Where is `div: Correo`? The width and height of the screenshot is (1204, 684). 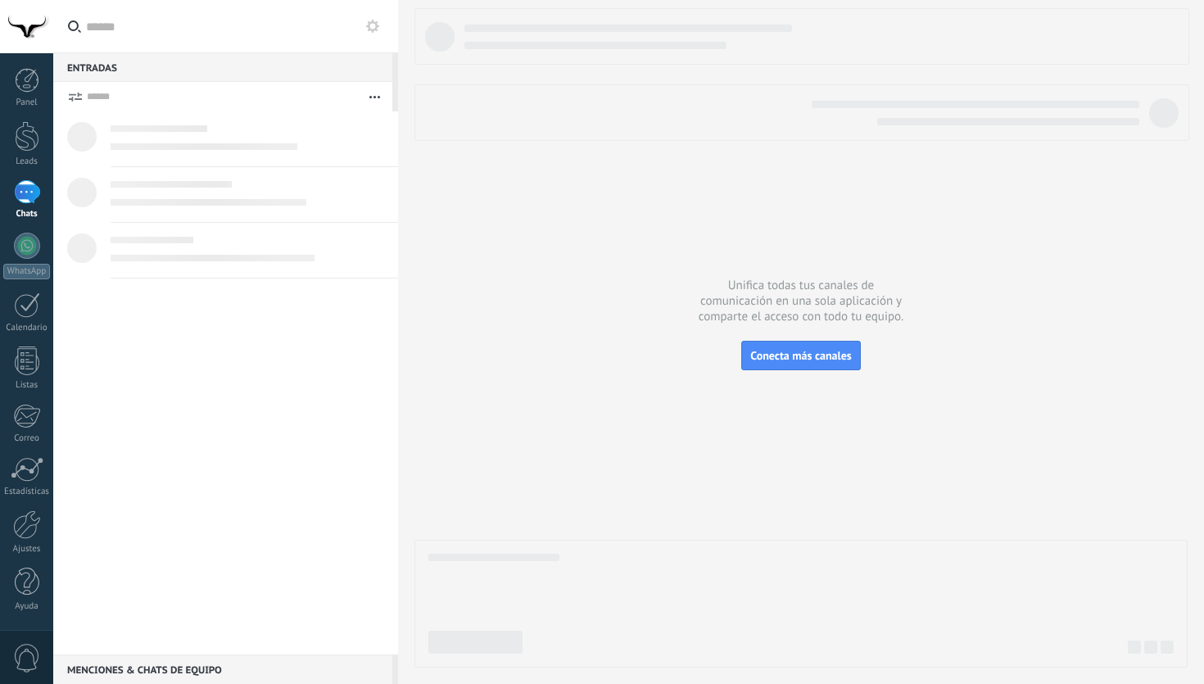 div: Correo is located at coordinates (27, 438).